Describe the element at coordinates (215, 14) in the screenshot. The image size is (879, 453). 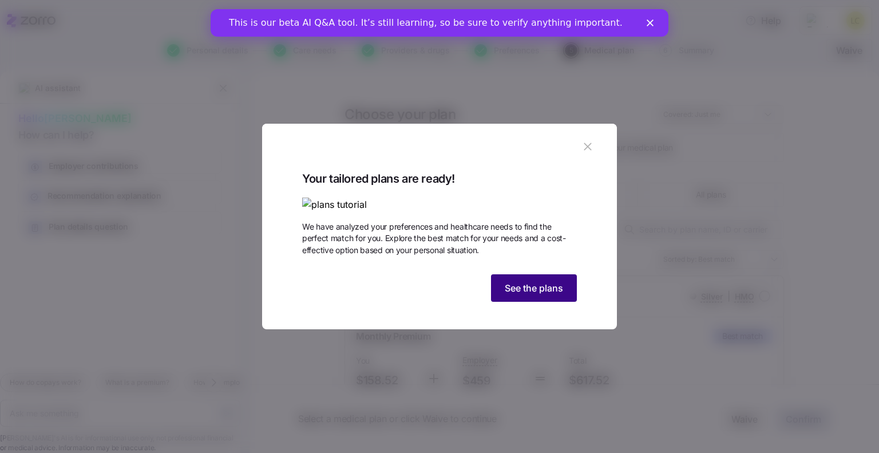
I see `div: This is our beta AI Q&A tool. It’s still learning, so be sure to verify anything important.` at that location.